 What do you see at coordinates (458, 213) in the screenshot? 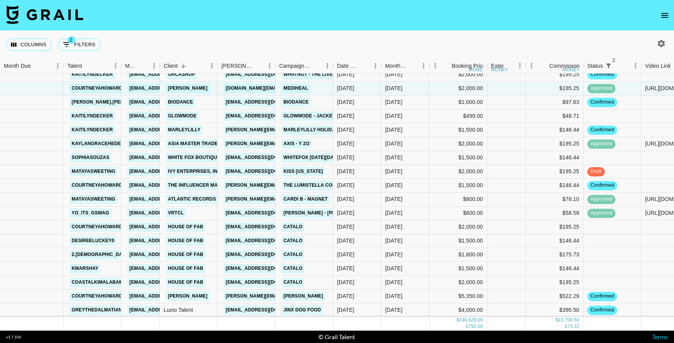
I see `div: $600.00` at bounding box center [458, 213].